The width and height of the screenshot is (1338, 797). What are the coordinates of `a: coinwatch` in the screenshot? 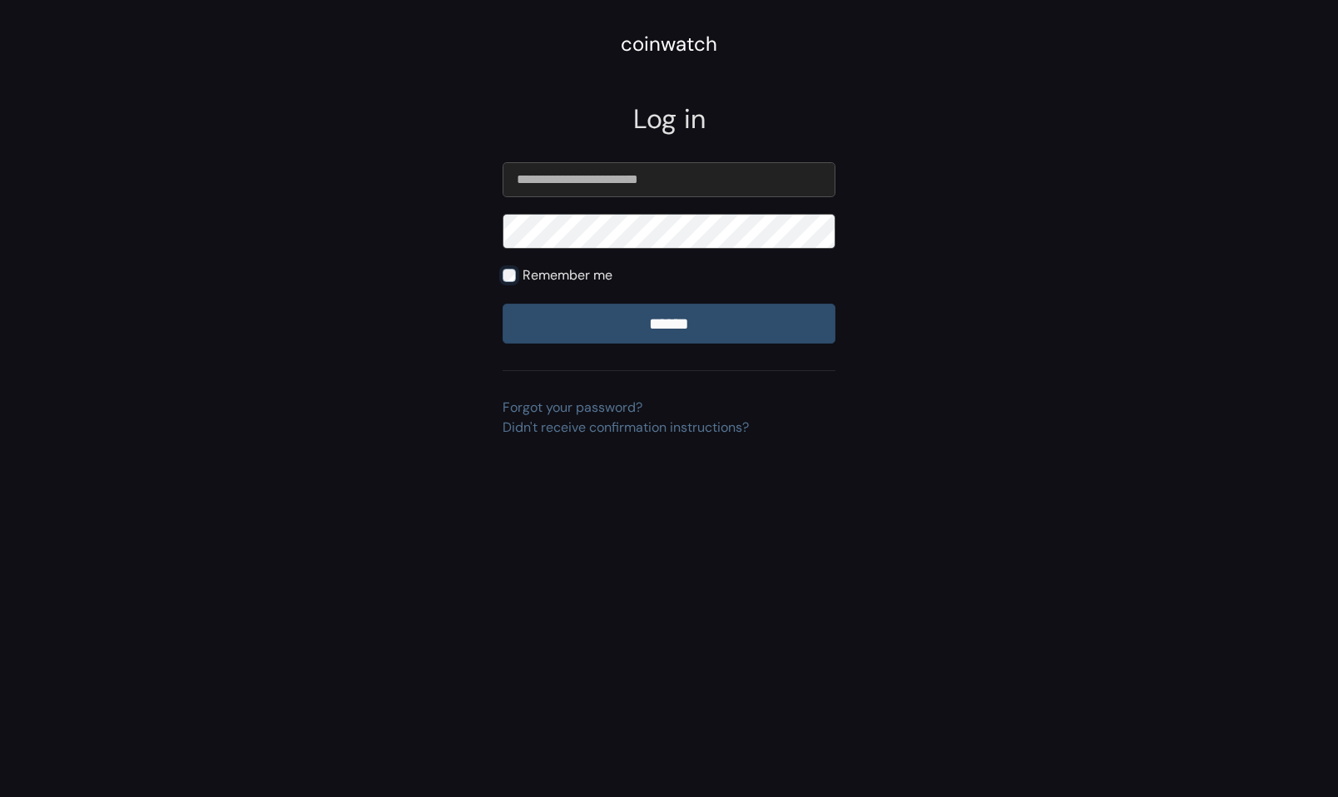 It's located at (669, 46).